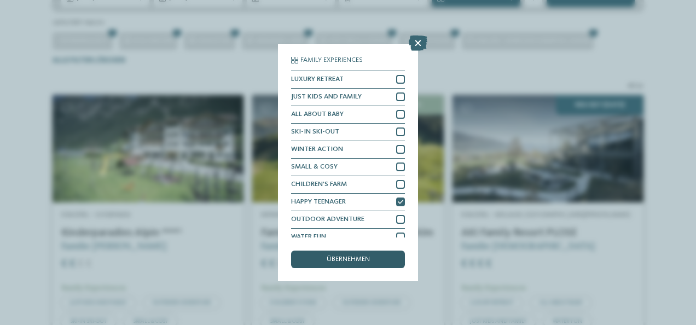 The image size is (696, 325). What do you see at coordinates (326, 97) in the screenshot?
I see `span: JUST KIDS AND FAMILY` at bounding box center [326, 97].